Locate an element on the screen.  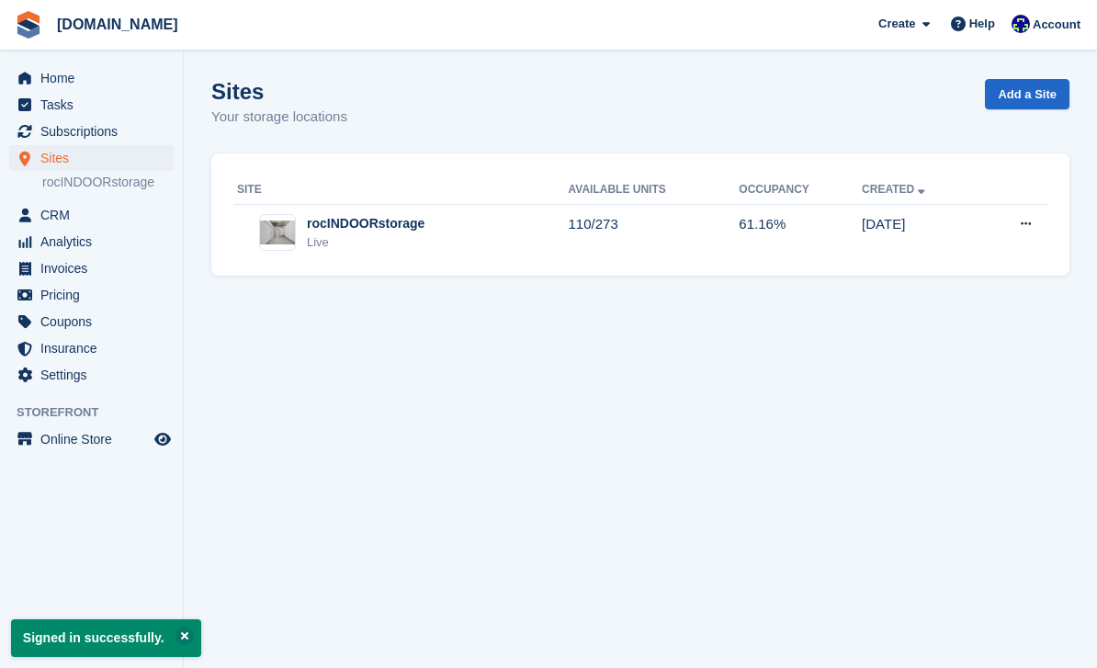
img: Image of rocINDOORstorage site is located at coordinates (278, 232).